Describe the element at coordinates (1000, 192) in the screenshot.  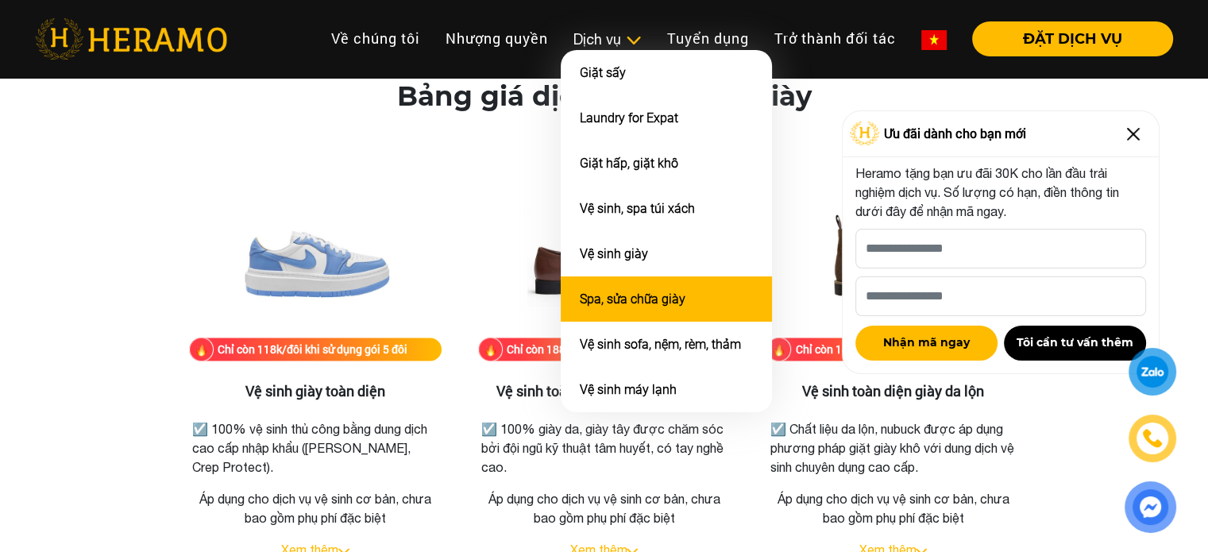
I see `p: Heramo tặng bạn ưu đãi 30K cho lần đầu trải nghiệm dịch vụ. Số lượng có hạn, điền thông tin dưới ...` at that location.